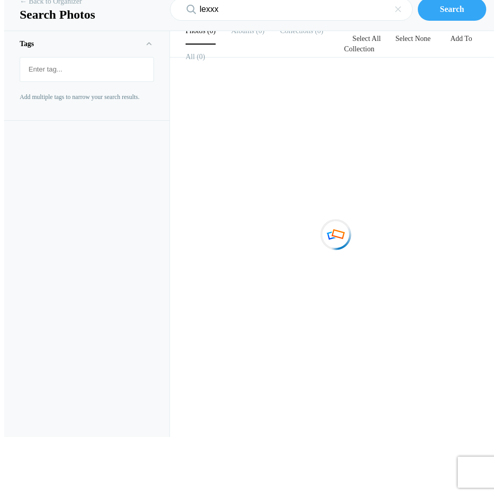  Describe the element at coordinates (87, 97) in the screenshot. I see `p: Add multiple tags to narrow your search results.` at that location.